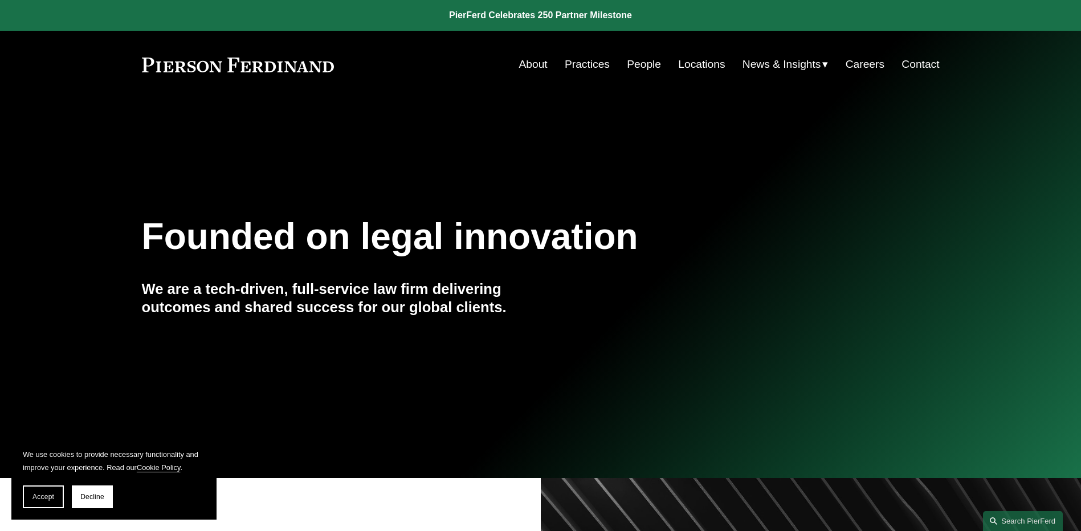  What do you see at coordinates (644, 64) in the screenshot?
I see `a: People` at bounding box center [644, 64].